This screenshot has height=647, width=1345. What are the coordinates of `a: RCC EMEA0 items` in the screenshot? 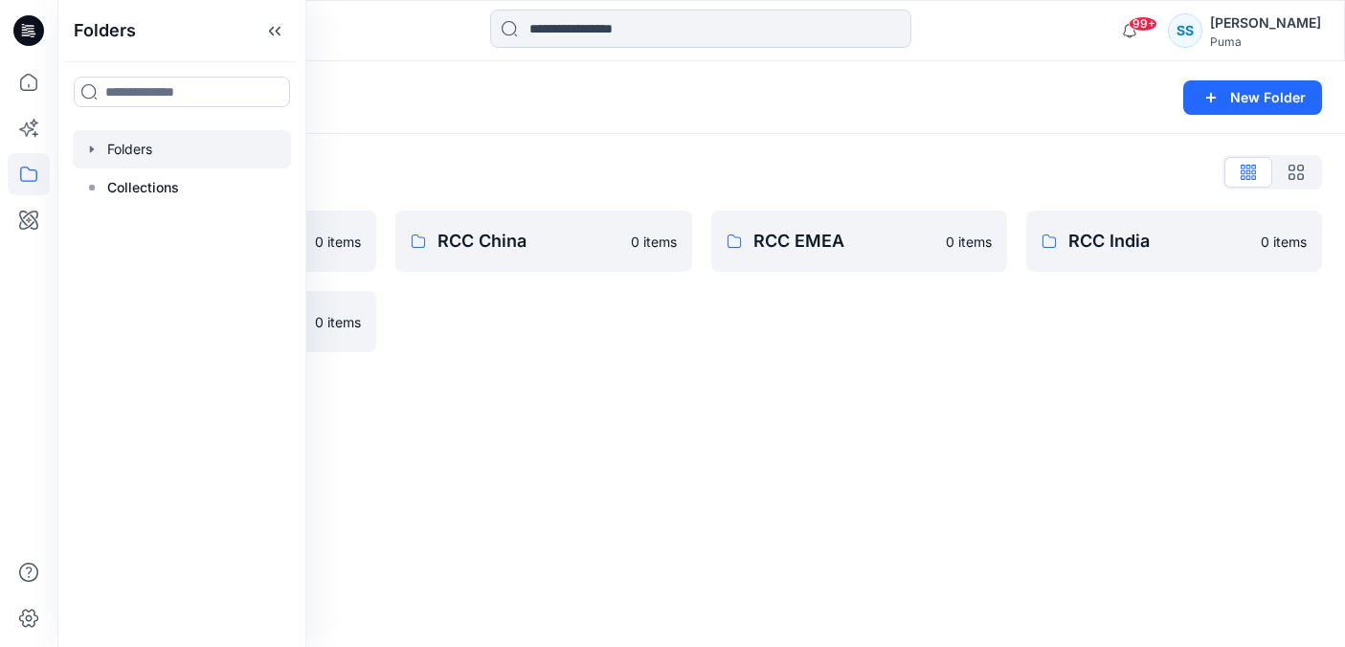 It's located at (859, 241).